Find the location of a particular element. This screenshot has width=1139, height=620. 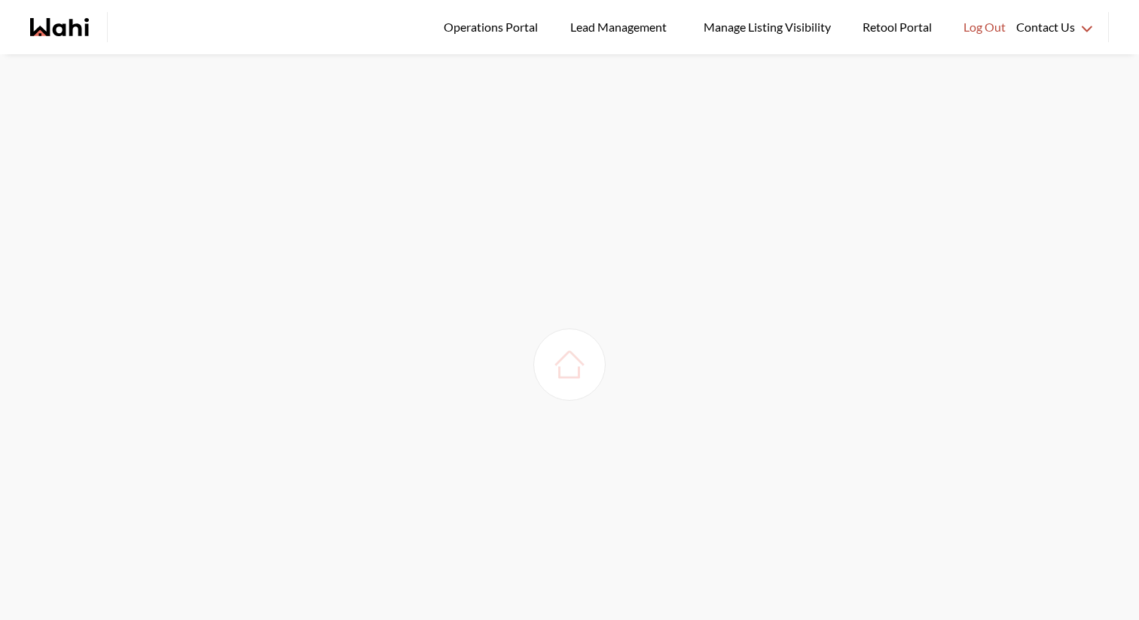

a: Wahi homepage is located at coordinates (60, 27).